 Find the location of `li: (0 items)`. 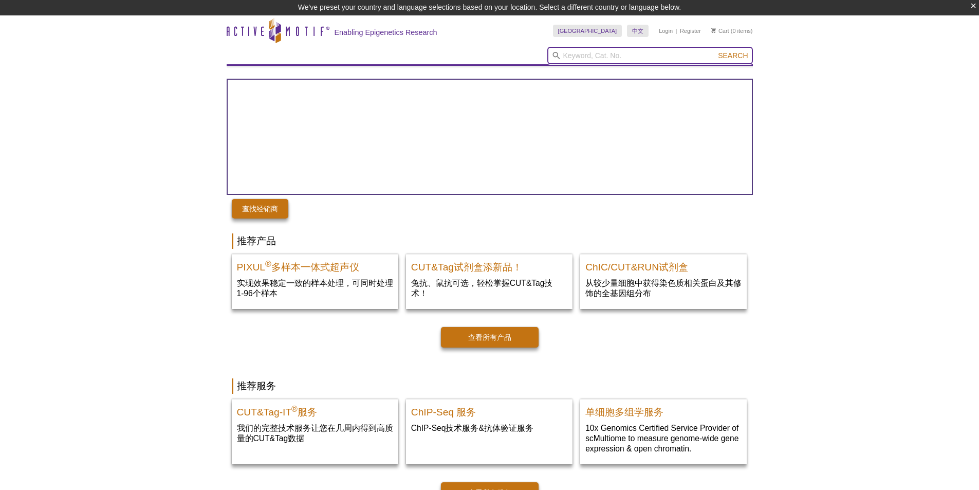

li: (0 items) is located at coordinates (732, 31).